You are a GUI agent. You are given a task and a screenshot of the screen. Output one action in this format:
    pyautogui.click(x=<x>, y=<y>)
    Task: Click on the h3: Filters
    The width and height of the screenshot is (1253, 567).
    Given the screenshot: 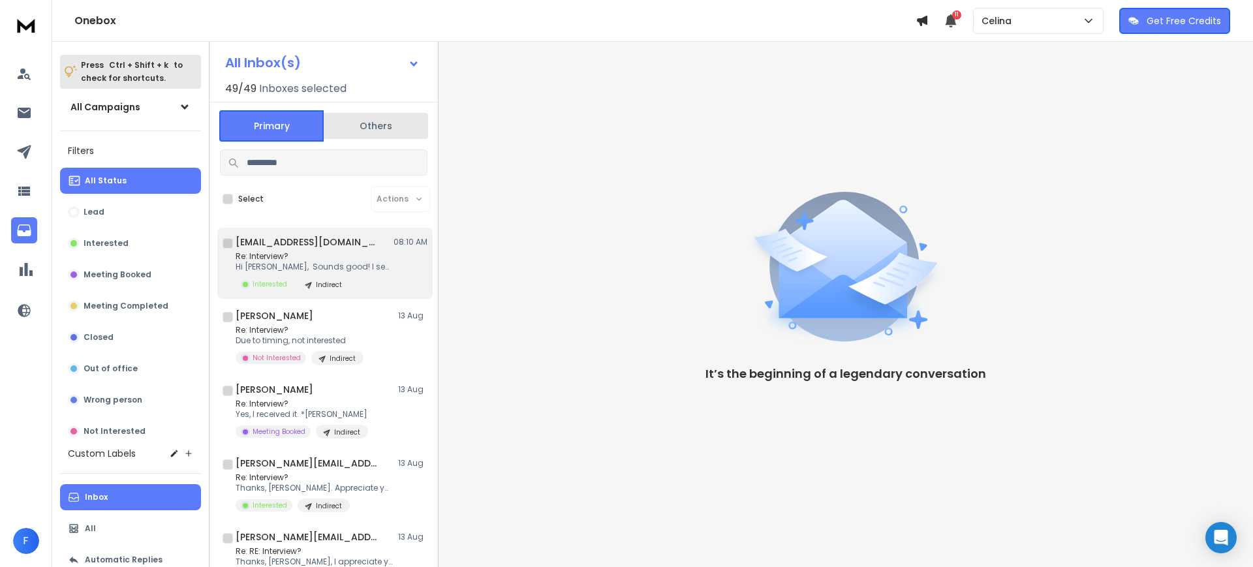 What is the action you would take?
    pyautogui.click(x=131, y=151)
    